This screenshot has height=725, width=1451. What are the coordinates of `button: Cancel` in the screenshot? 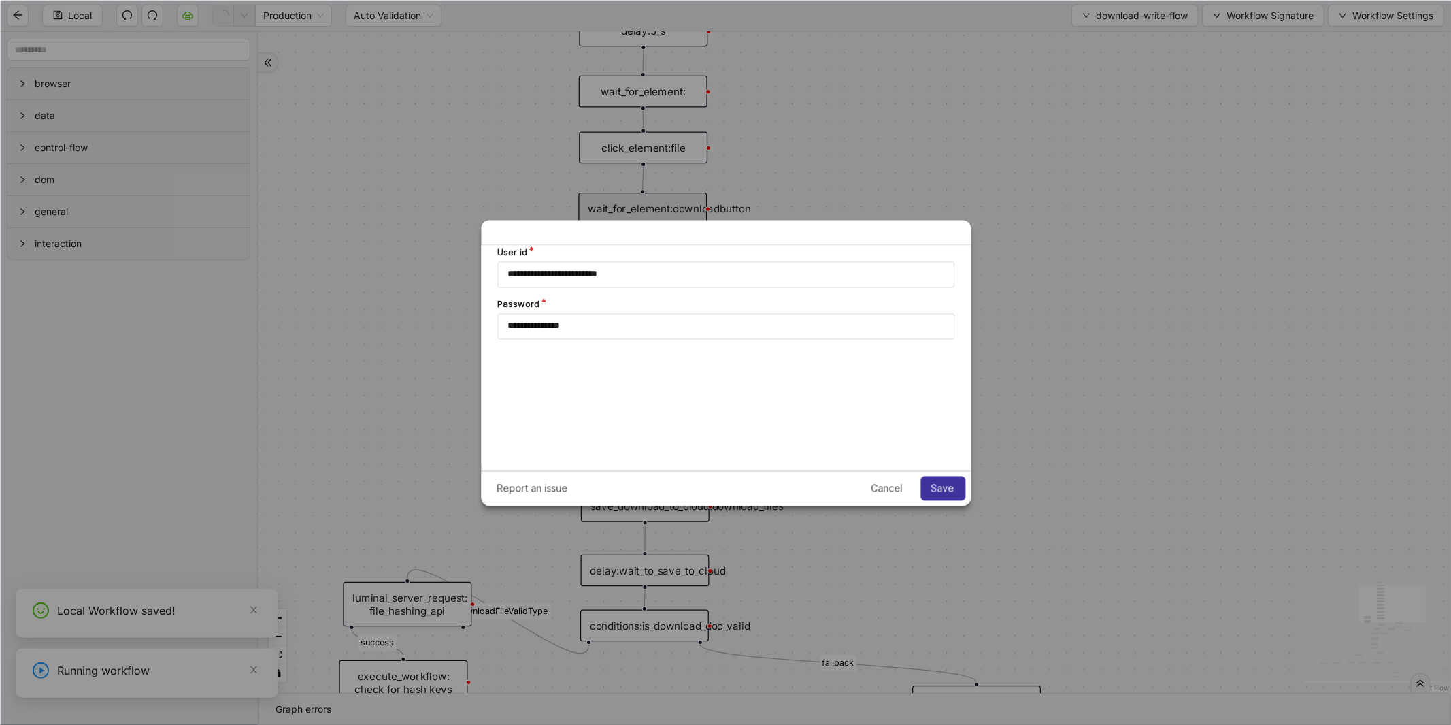 It's located at (887, 488).